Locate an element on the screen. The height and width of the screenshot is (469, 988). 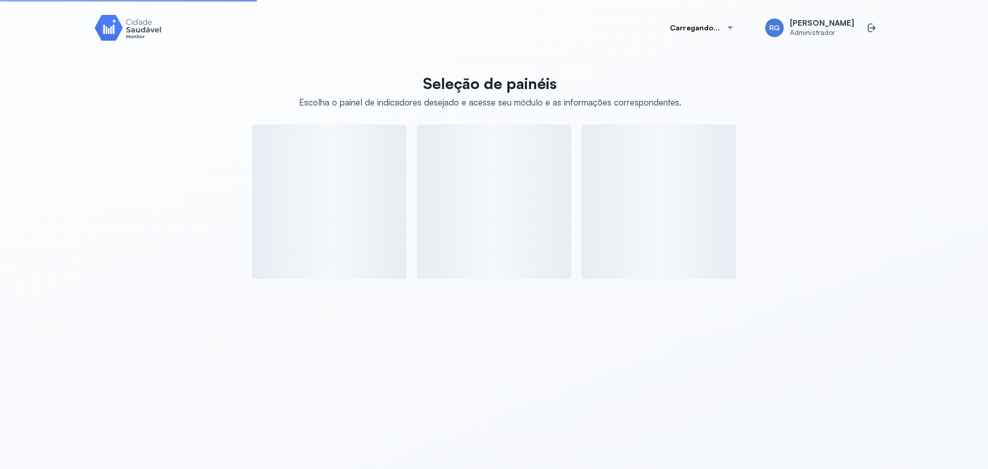
span: Administrador is located at coordinates (822, 32).